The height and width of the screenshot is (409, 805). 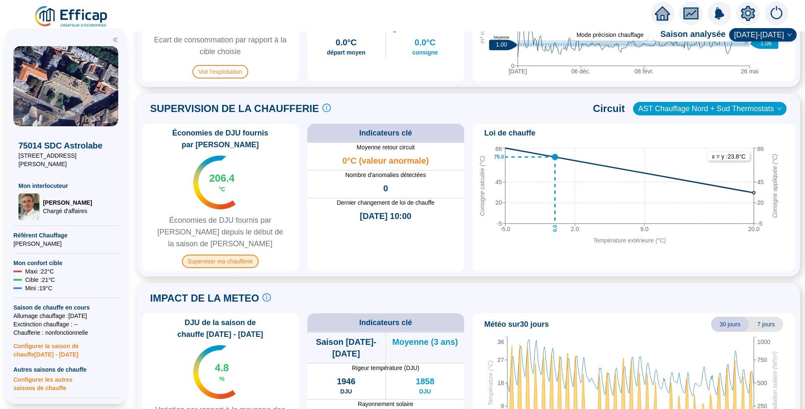 What do you see at coordinates (766, 324) in the screenshot?
I see `span: 7 jours` at bounding box center [766, 324].